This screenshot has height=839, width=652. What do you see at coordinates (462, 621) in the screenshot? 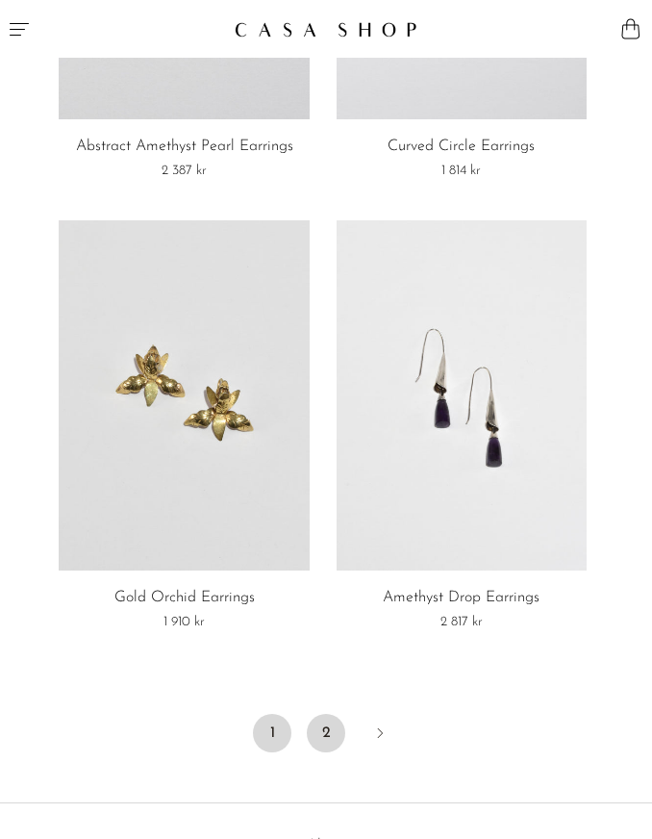
I see `span: 2 817 kr` at bounding box center [462, 621].